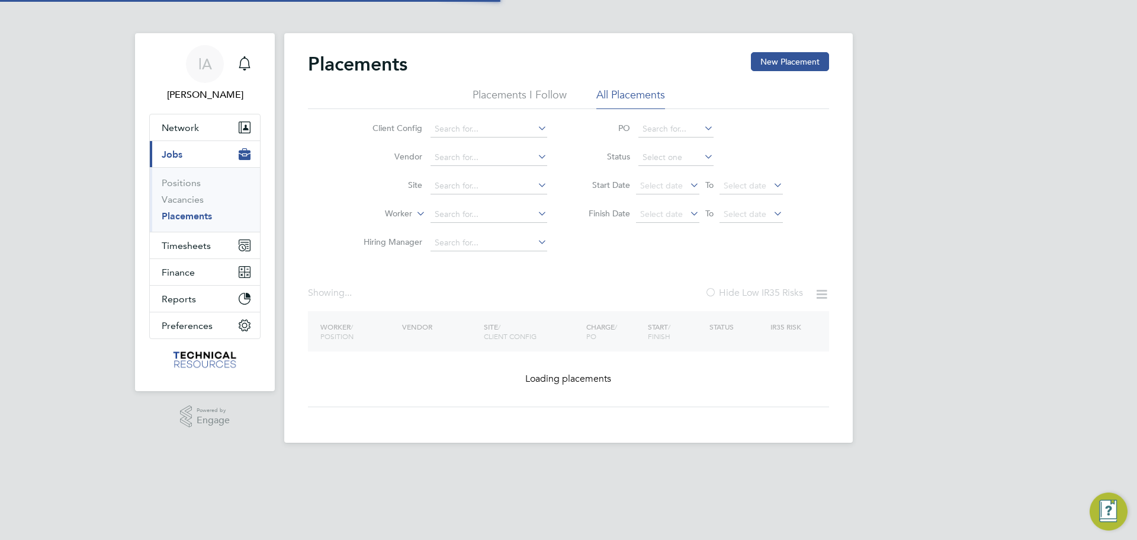 This screenshot has height=540, width=1137. What do you see at coordinates (205, 64) in the screenshot?
I see `span: lA` at bounding box center [205, 64].